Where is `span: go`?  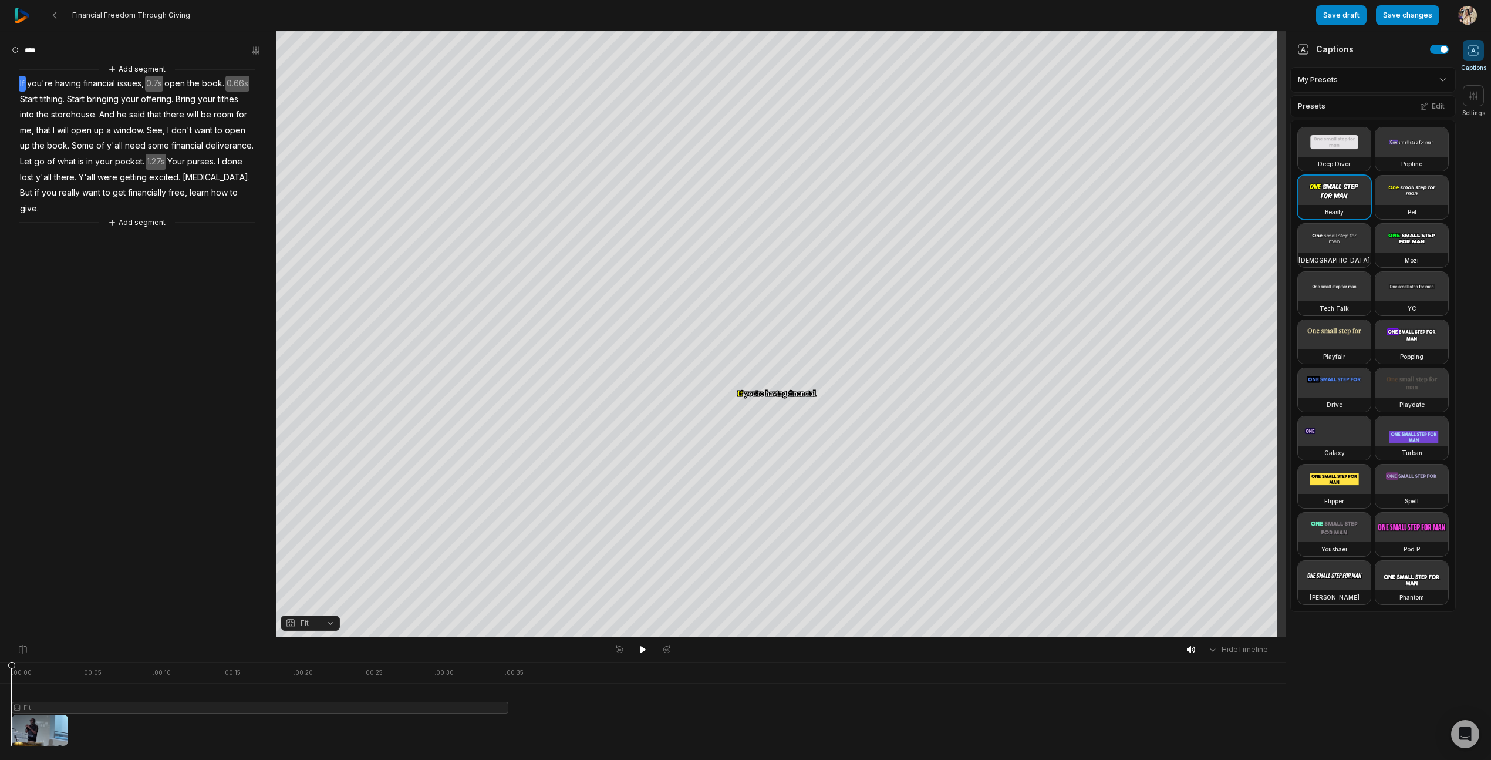
span: go is located at coordinates (39, 161).